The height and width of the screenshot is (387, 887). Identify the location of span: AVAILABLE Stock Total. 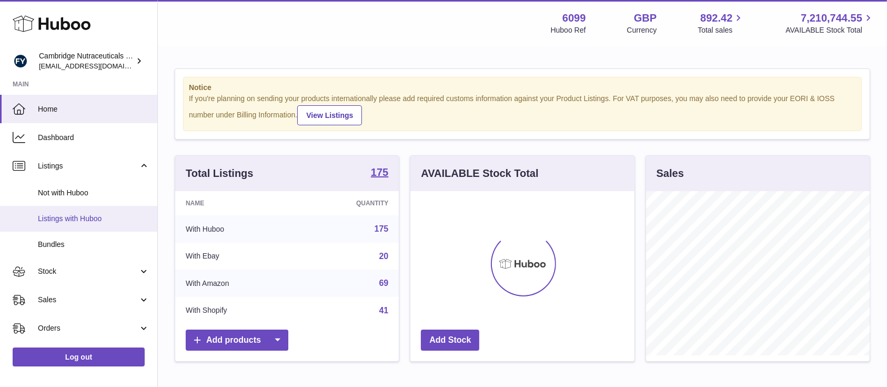
(830, 30).